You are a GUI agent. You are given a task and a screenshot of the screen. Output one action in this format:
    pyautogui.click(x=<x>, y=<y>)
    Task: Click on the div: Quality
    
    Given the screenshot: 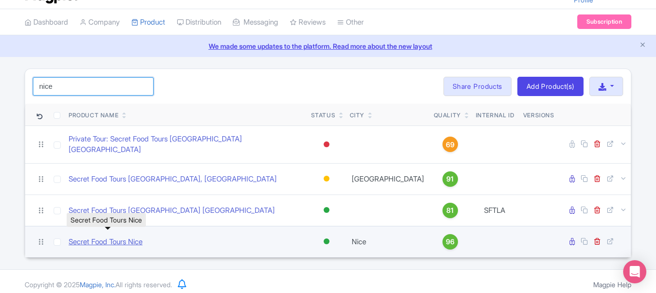 What is the action you would take?
    pyautogui.click(x=447, y=115)
    